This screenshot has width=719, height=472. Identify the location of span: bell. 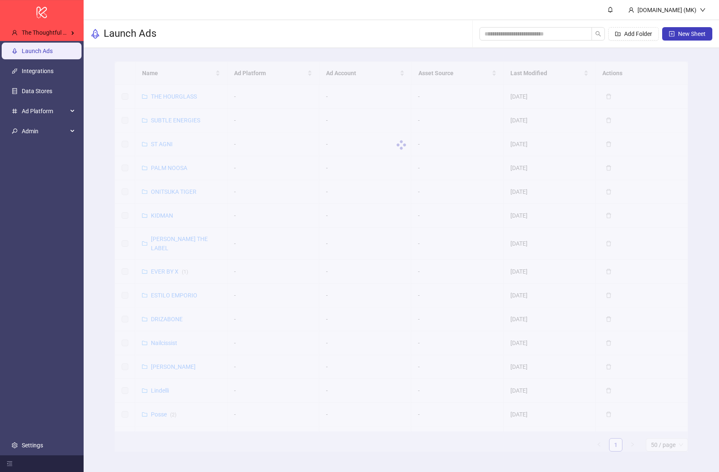
(610, 10).